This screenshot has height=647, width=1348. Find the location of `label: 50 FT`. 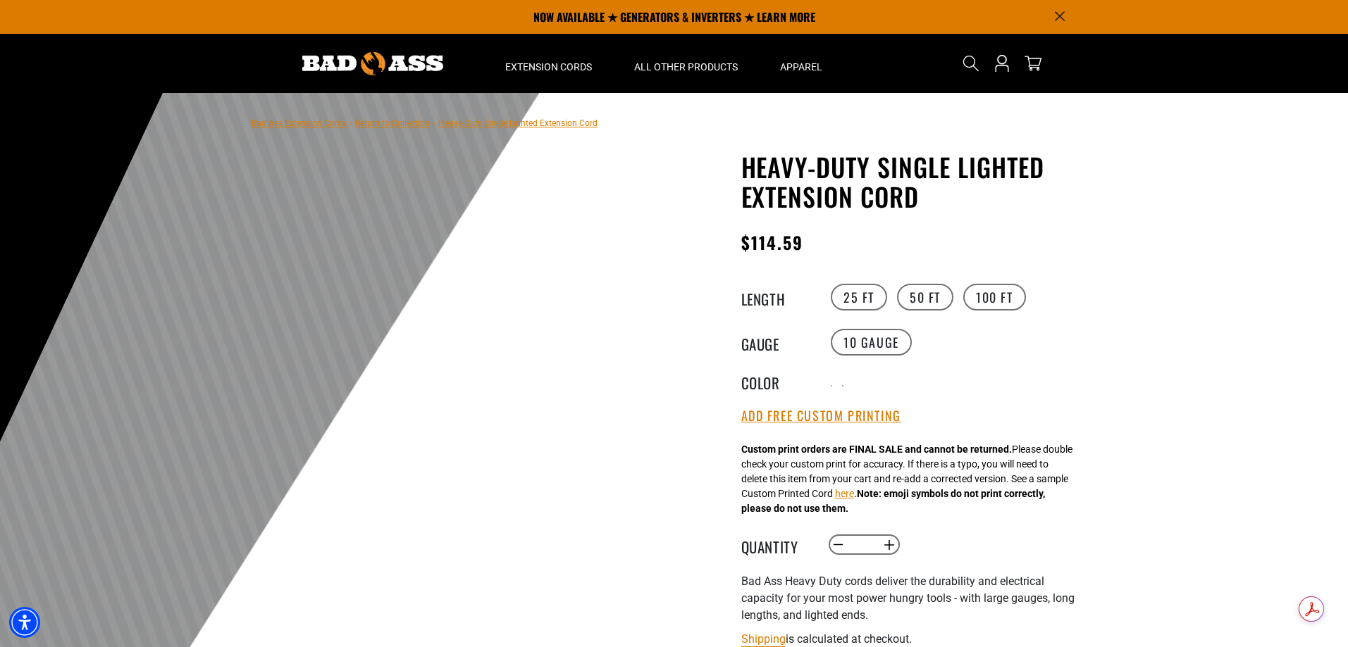

label: 50 FT is located at coordinates (925, 297).